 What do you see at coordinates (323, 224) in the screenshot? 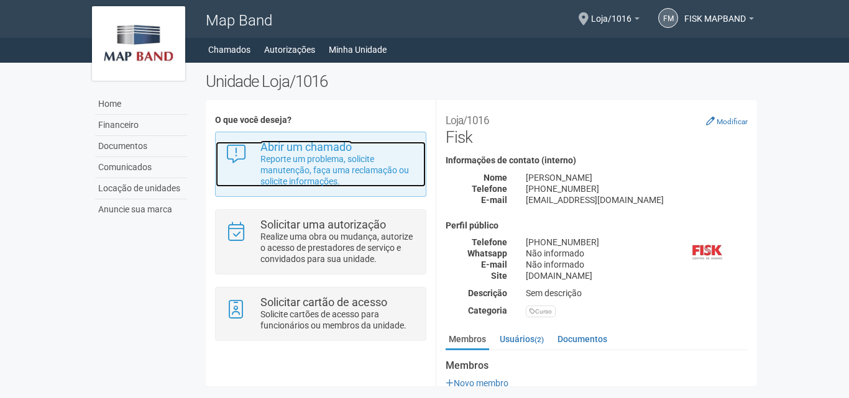
I see `strong: Solicitar uma autorização` at bounding box center [323, 224].